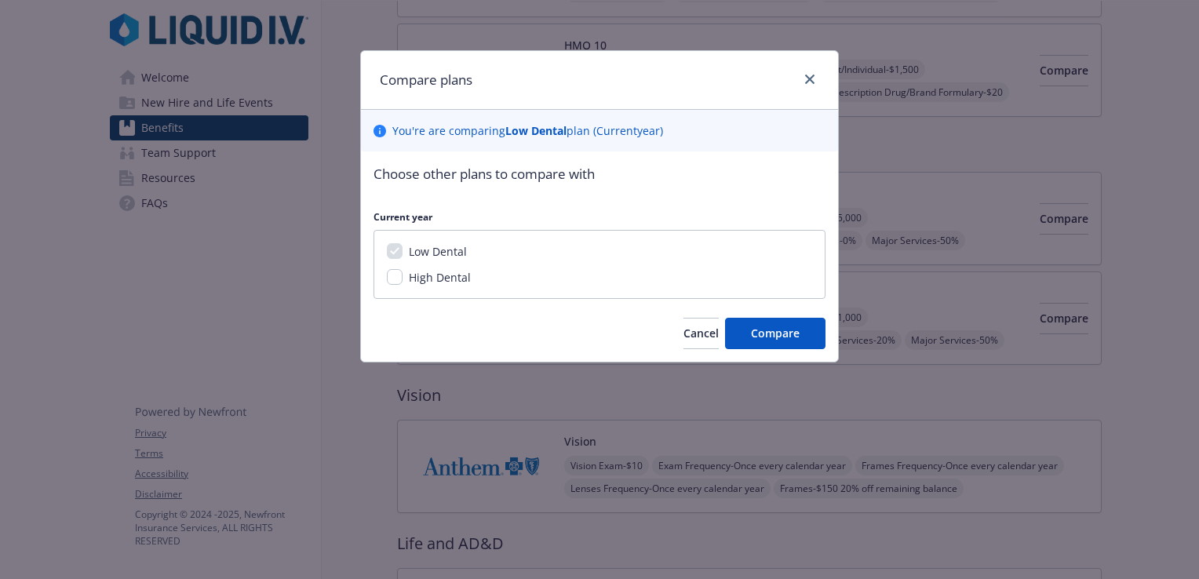 The image size is (1199, 579). Describe the element at coordinates (438, 251) in the screenshot. I see `span: Low Dental` at that location.